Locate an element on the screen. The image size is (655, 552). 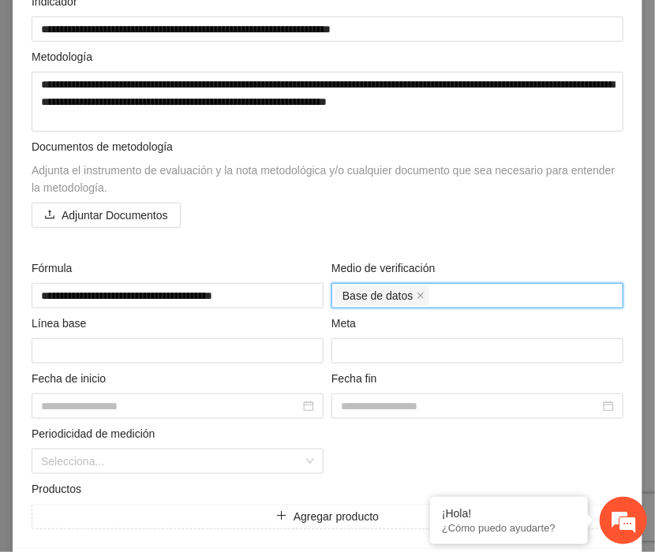
button: plusAgregar producto is located at coordinates (327, 517).